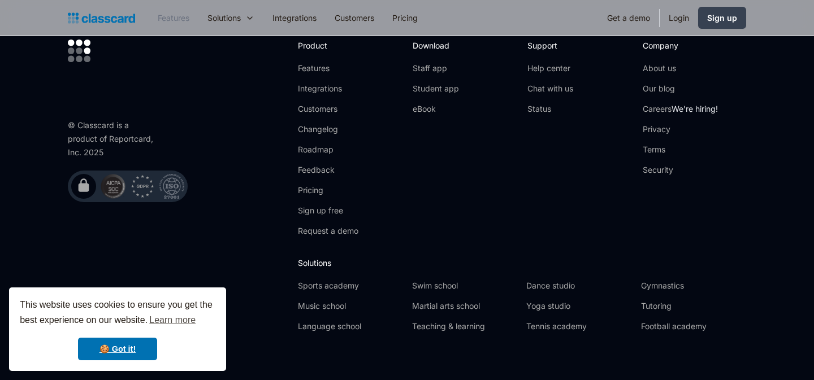  What do you see at coordinates (464, 306) in the screenshot?
I see `a: Martial arts school` at bounding box center [464, 306].